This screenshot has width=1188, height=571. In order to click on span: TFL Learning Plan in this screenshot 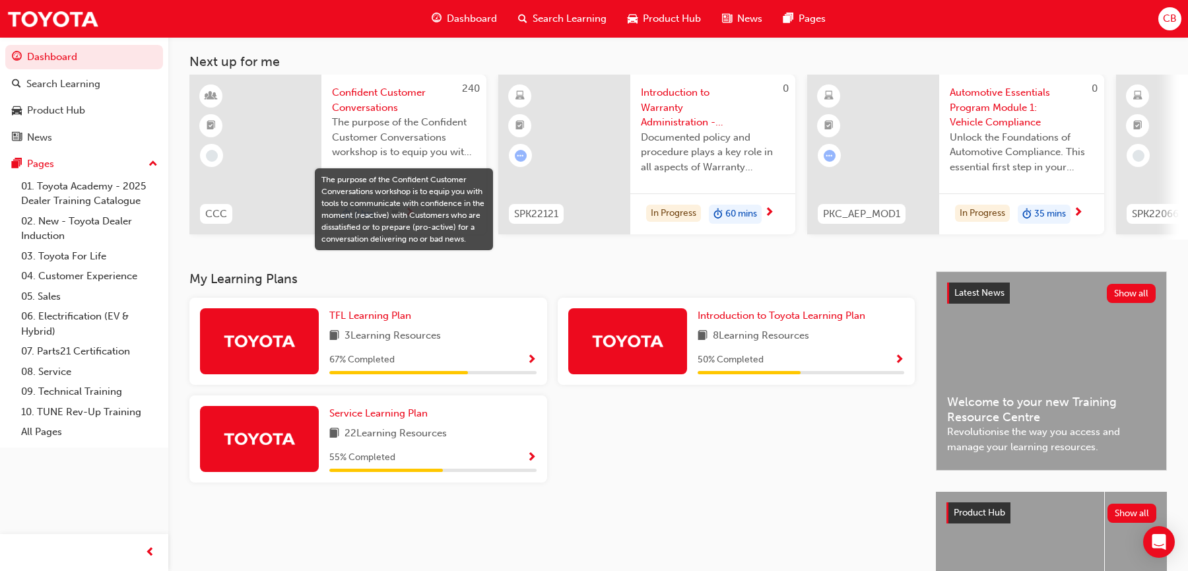, I will do `click(370, 315)`.